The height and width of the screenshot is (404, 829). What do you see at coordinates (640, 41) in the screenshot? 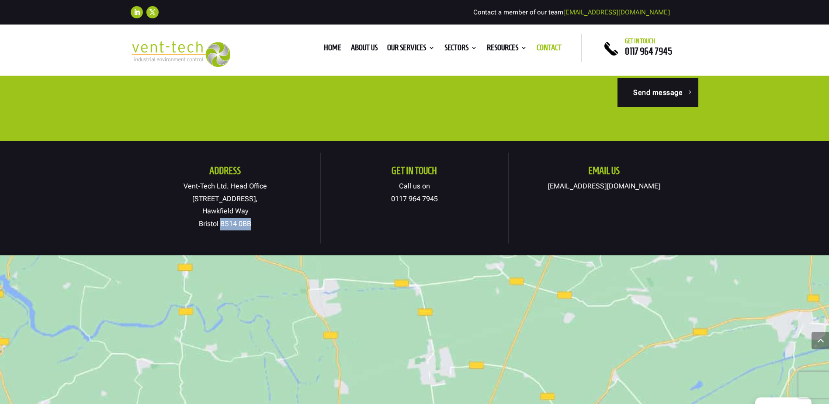
I see `span: Get in touch` at bounding box center [640, 41].